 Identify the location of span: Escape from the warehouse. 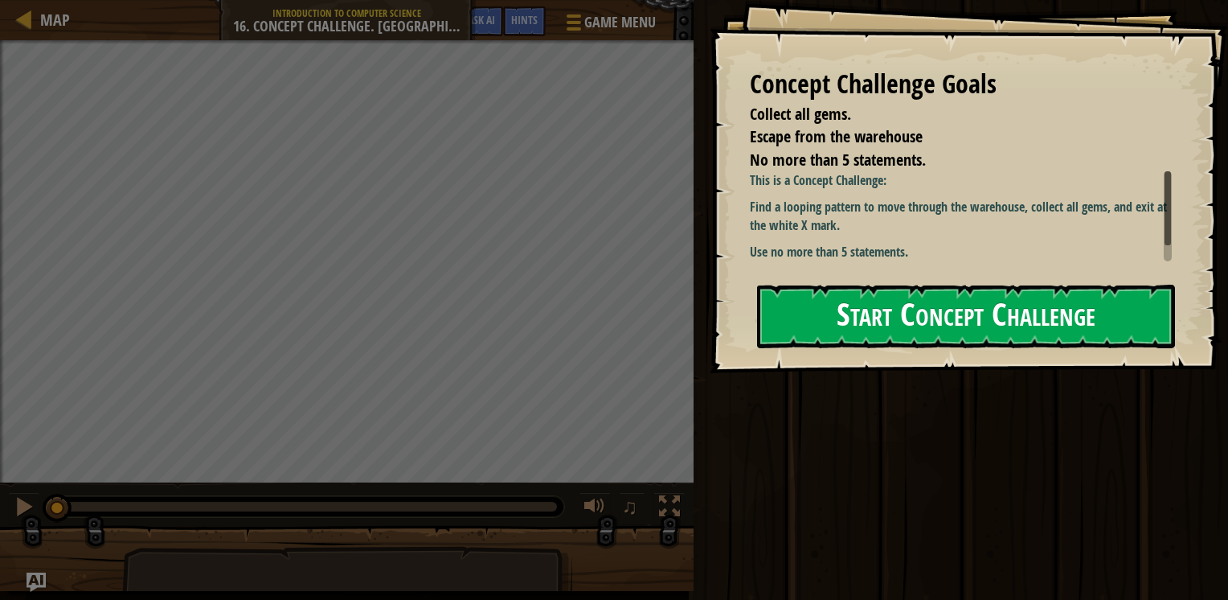
(836, 136).